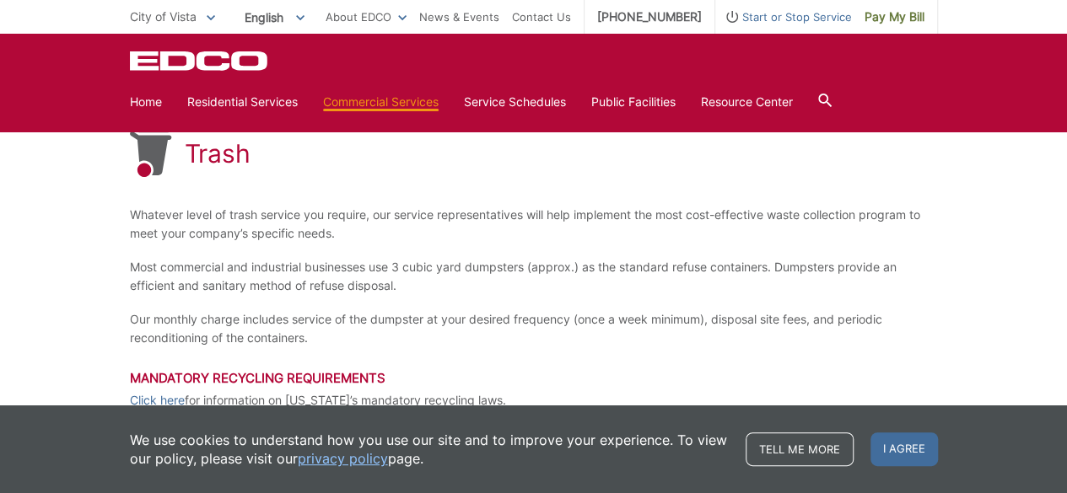 The width and height of the screenshot is (1067, 493). Describe the element at coordinates (366, 17) in the screenshot. I see `a: About EDCO` at that location.